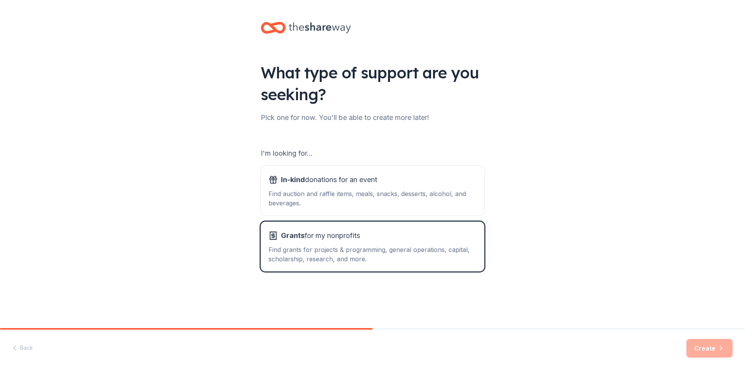 The width and height of the screenshot is (745, 370). What do you see at coordinates (329, 180) in the screenshot?
I see `span: donations for an event` at bounding box center [329, 180].